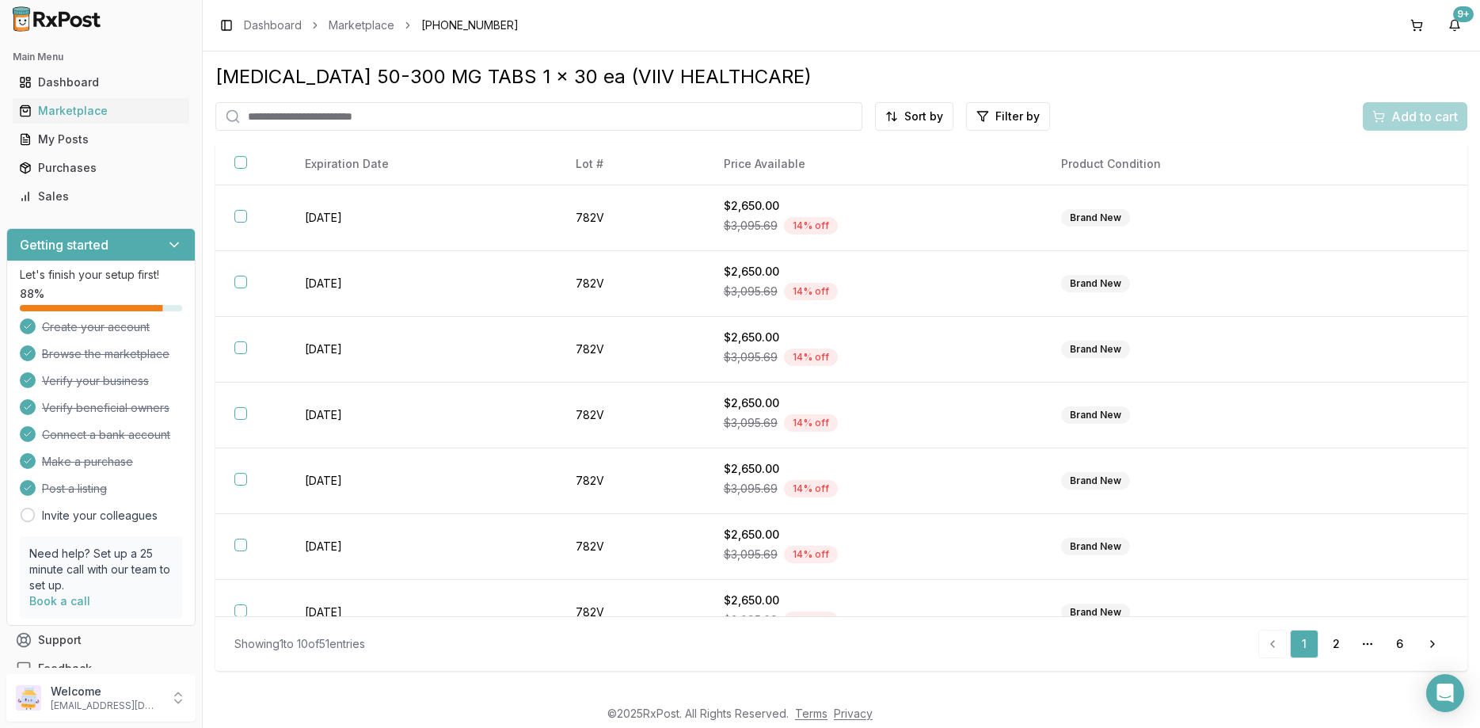 Image resolution: width=1480 pixels, height=728 pixels. What do you see at coordinates (1455, 25) in the screenshot?
I see `button: 9+` at bounding box center [1455, 25].